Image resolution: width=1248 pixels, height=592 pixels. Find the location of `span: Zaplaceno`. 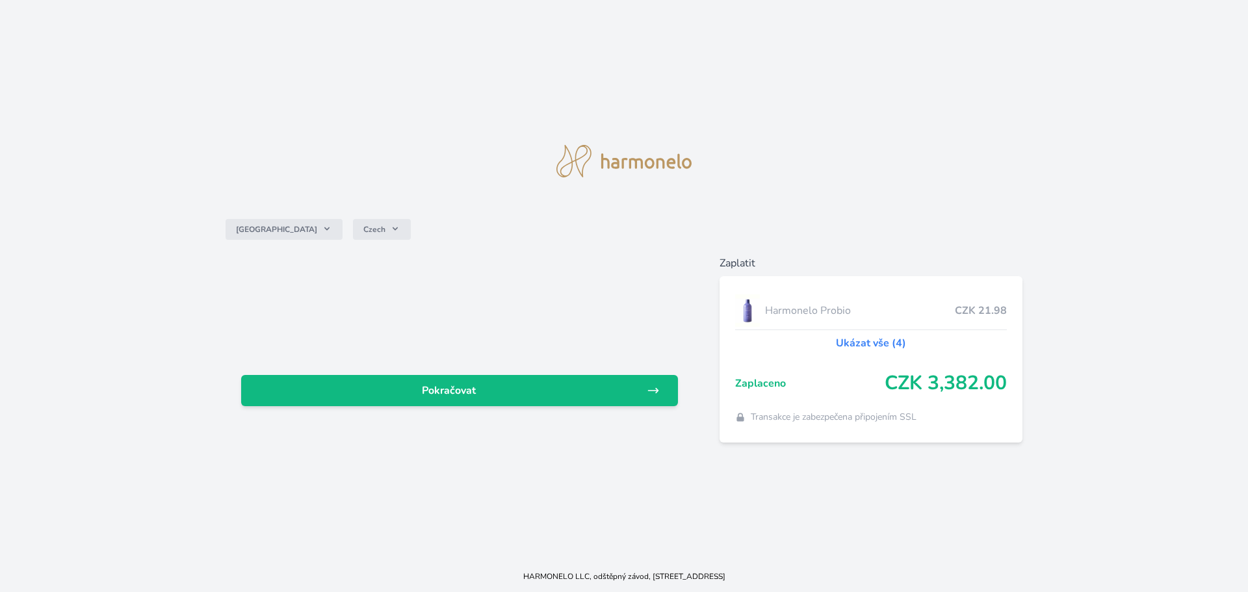

span: Zaplaceno is located at coordinates (810, 384).